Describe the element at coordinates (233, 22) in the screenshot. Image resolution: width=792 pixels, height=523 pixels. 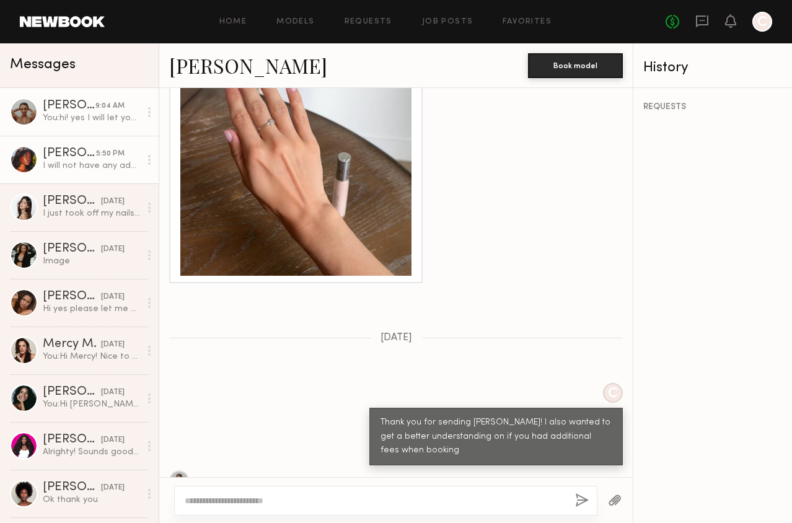
I see `a: Home` at that location.